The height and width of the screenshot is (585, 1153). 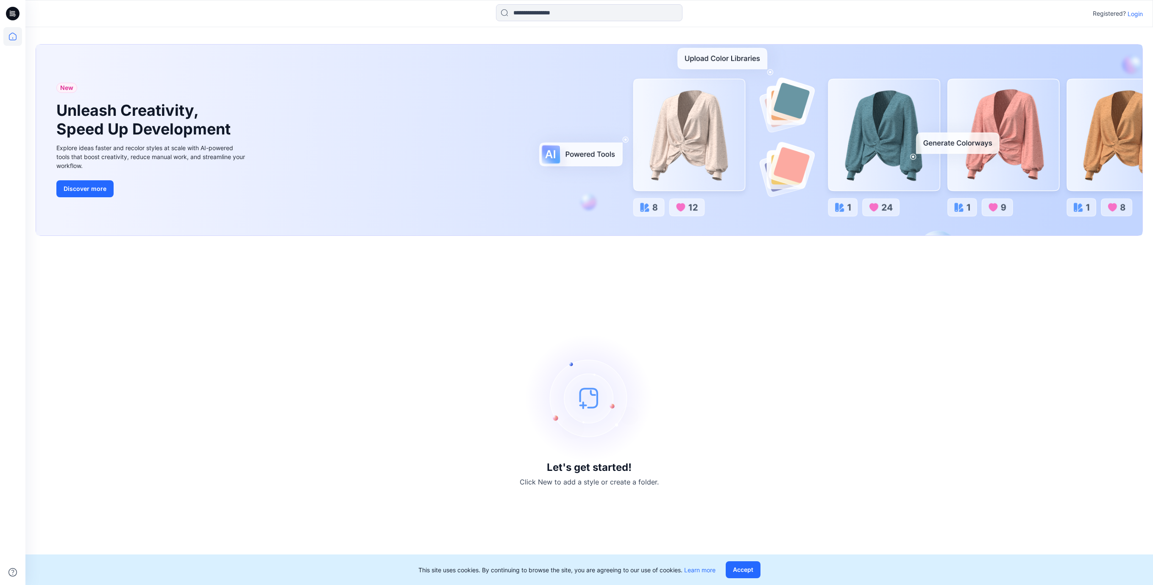 I want to click on p: This site uses cookies. By continuing to browse the site, you are agreeing to our use of cookies., so click(x=567, y=570).